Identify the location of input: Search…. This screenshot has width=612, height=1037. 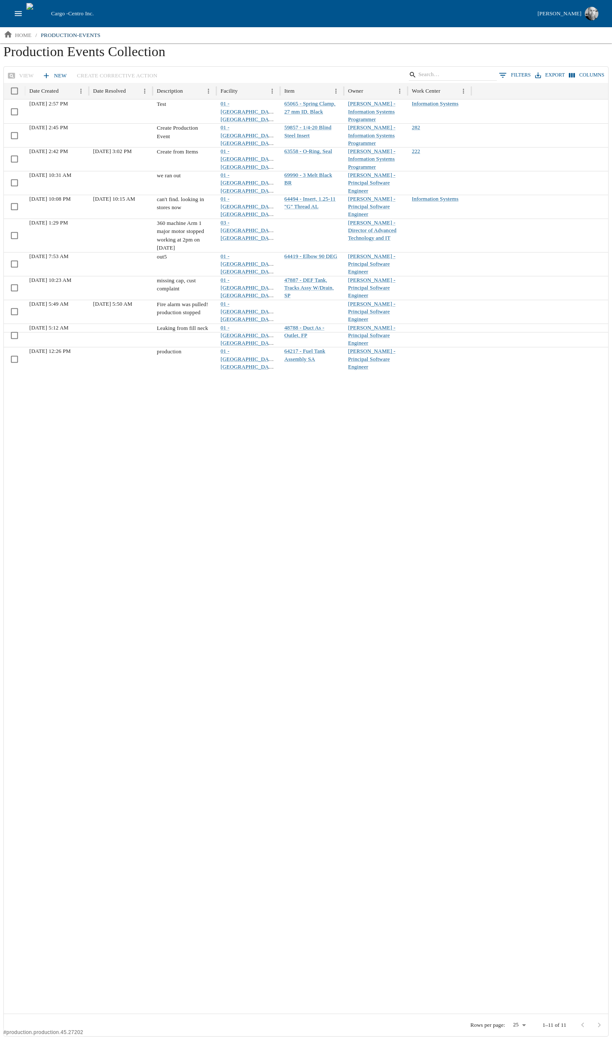
(451, 75).